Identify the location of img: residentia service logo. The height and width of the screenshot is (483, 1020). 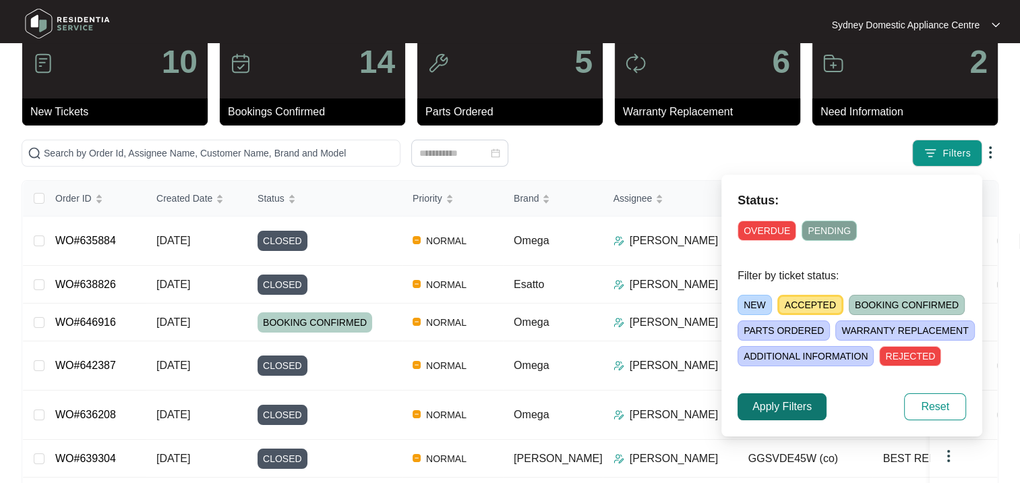
(67, 24).